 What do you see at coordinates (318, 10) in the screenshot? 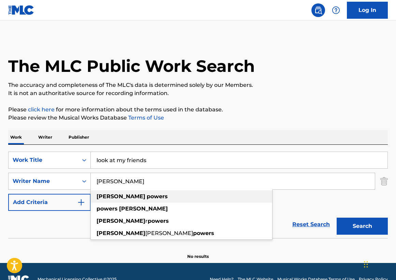
I see `a: Public Search` at bounding box center [318, 10].